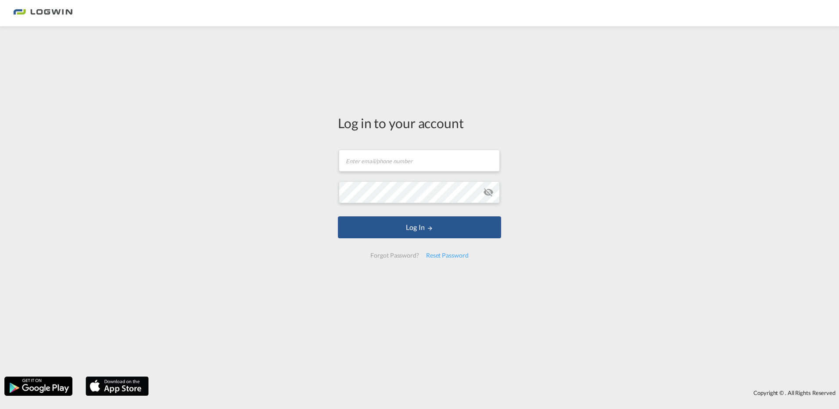 The height and width of the screenshot is (409, 839). Describe the element at coordinates (496, 393) in the screenshot. I see `div: Copyright © . All Rights Reserved` at that location.